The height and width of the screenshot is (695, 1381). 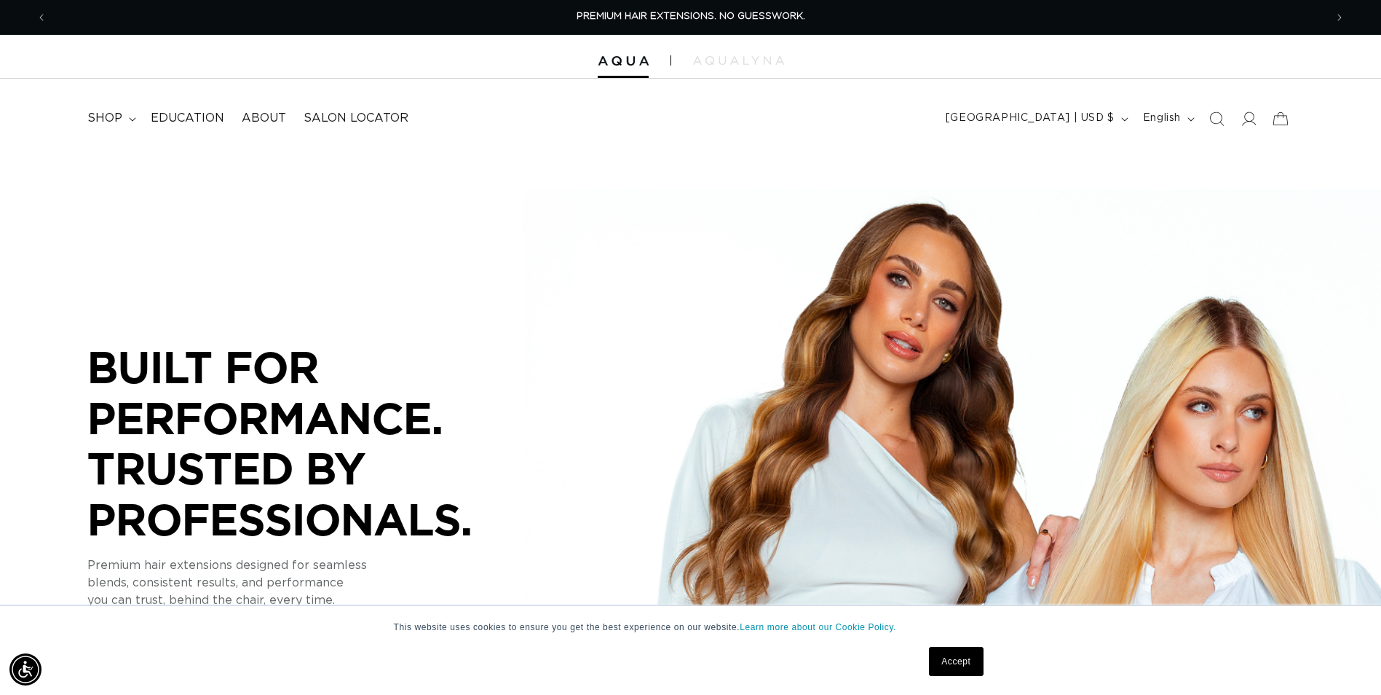 What do you see at coordinates (623, 61) in the screenshot?
I see `img: Aqua Hair Extensions` at bounding box center [623, 61].